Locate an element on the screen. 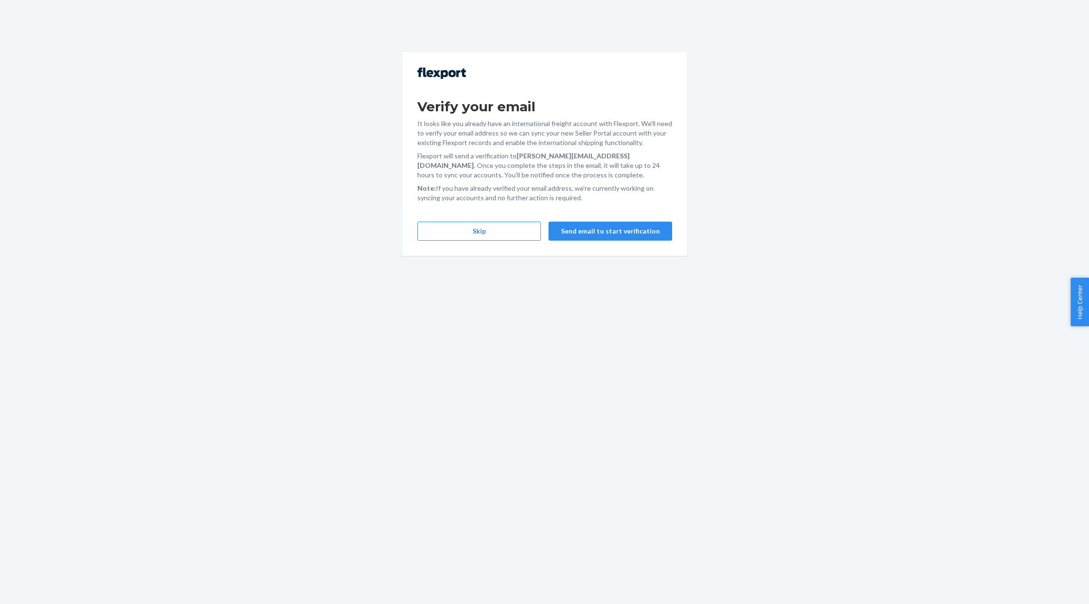  strong: Note: is located at coordinates (426, 188).